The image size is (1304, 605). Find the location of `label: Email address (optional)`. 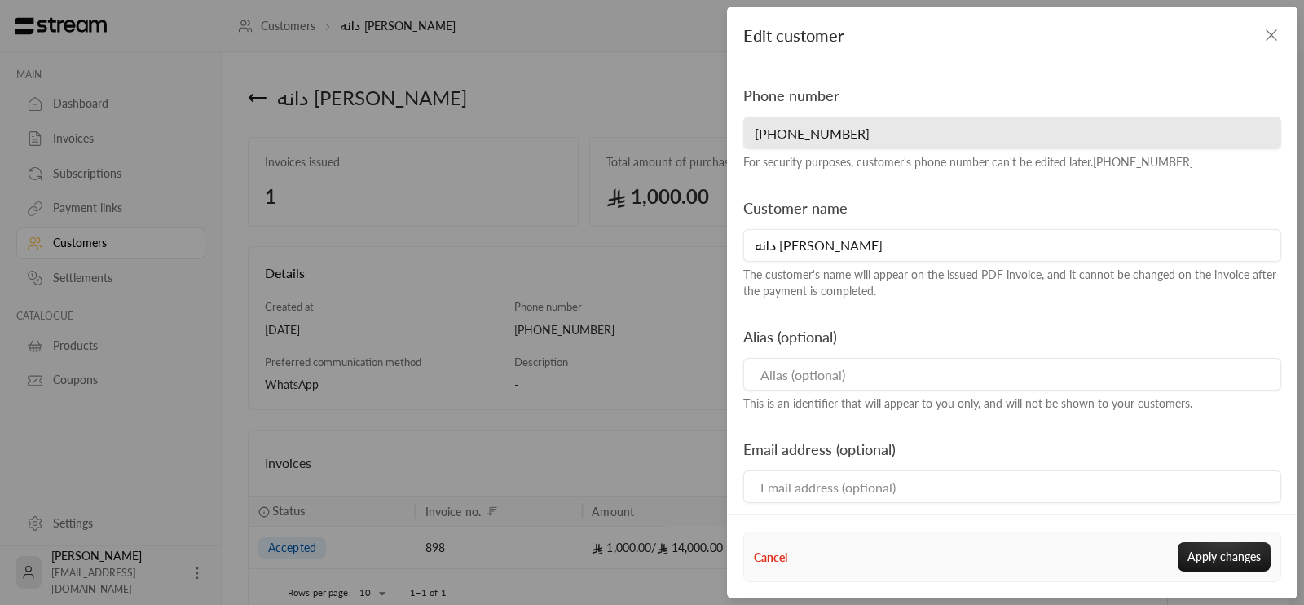

label: Email address (optional) is located at coordinates (819, 449).